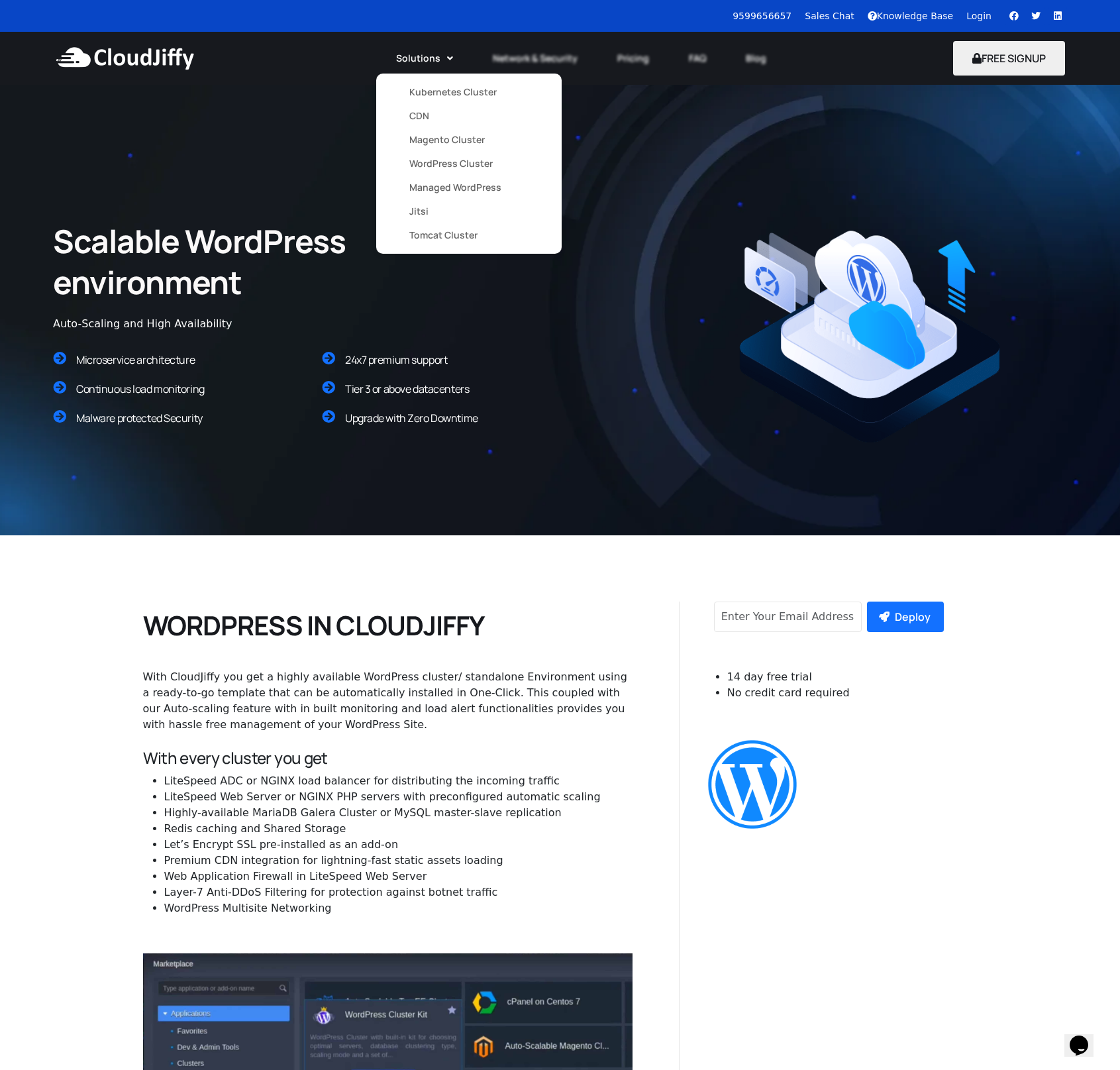 The image size is (1120, 1070). I want to click on li: Premium CDN integration for lightning-fast static assets loading, so click(398, 860).